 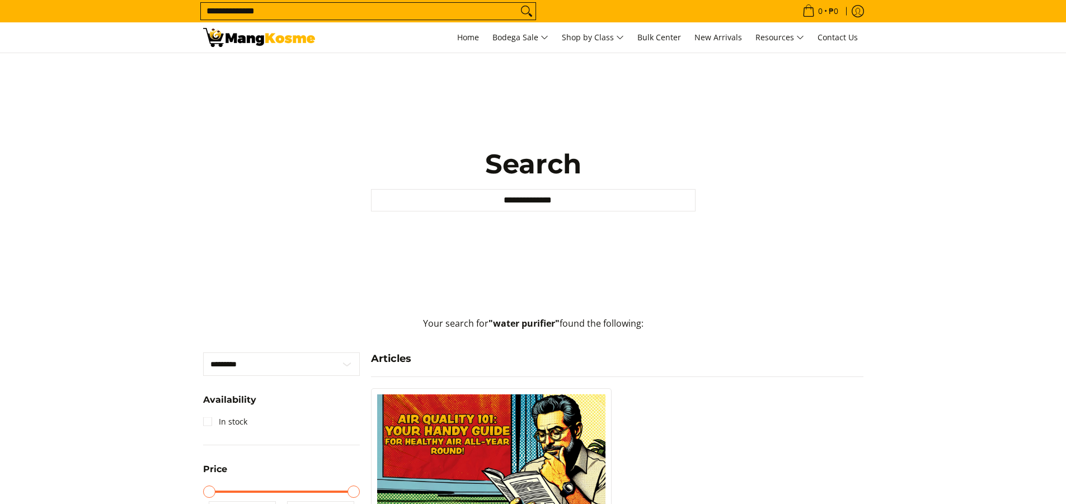 What do you see at coordinates (834, 11) in the screenshot?
I see `span: ₱0` at bounding box center [834, 11].